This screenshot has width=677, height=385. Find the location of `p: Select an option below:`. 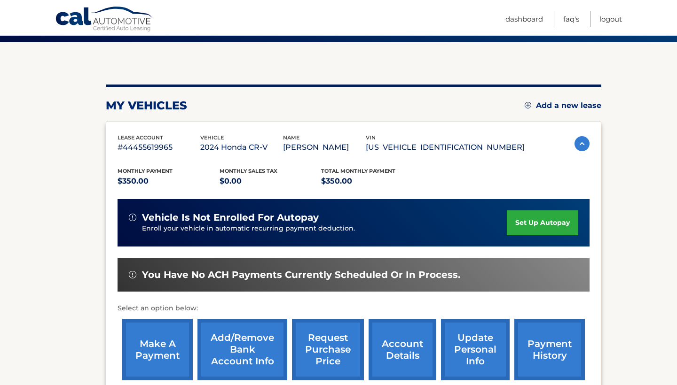

p: Select an option below: is located at coordinates (353, 309).